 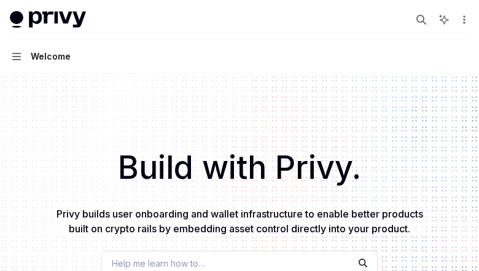 I want to click on div: Welcome, so click(x=50, y=57).